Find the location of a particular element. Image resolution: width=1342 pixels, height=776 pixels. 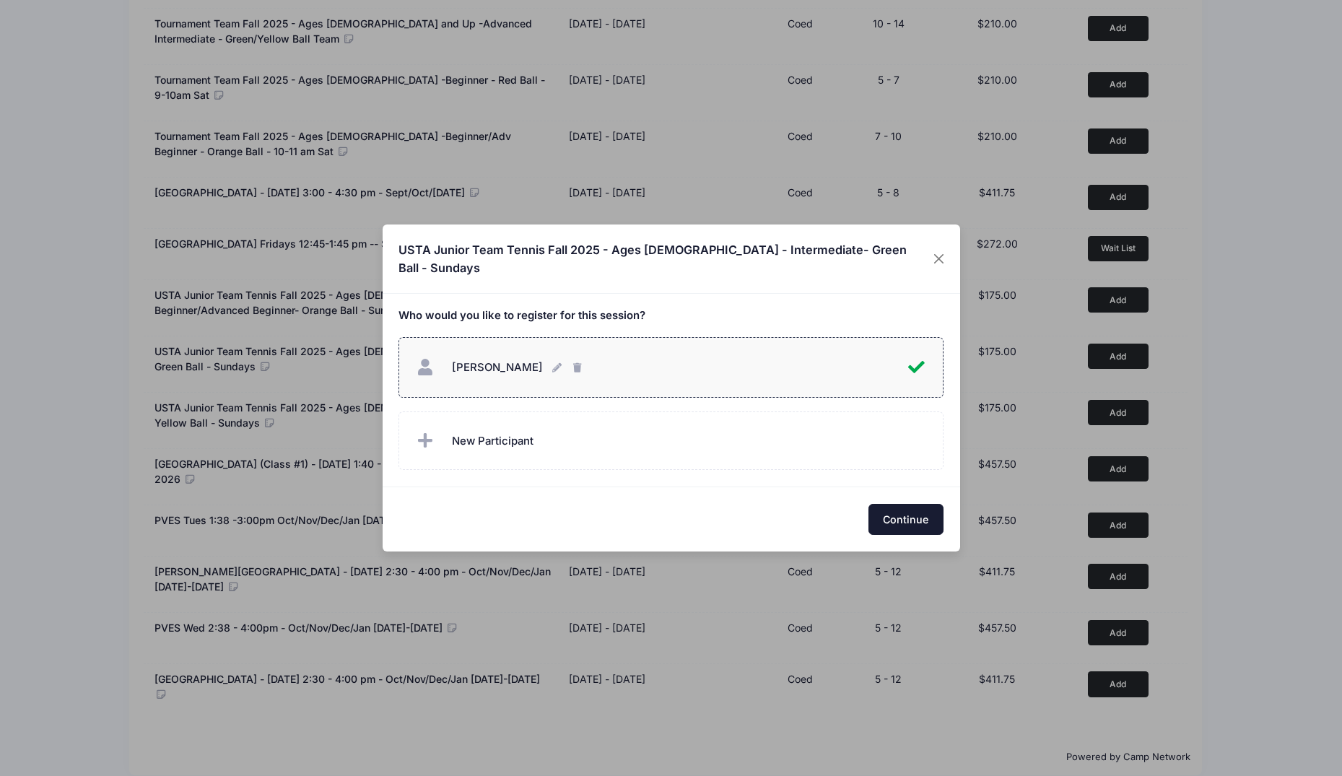

h5: Who would you like to register for this session? is located at coordinates (671, 316).